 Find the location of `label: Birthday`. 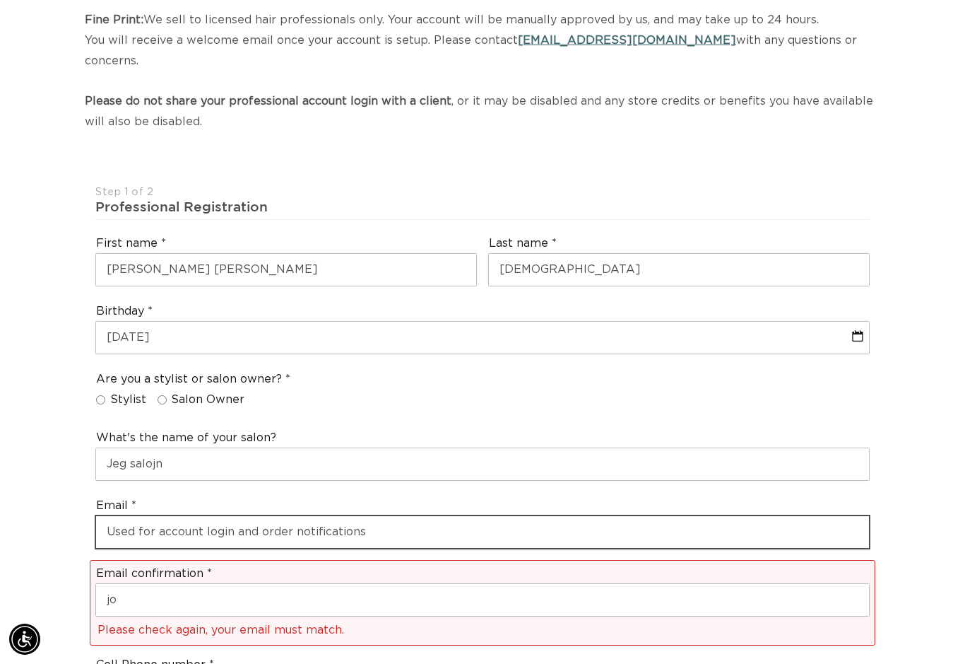

label: Birthday is located at coordinates (124, 311).